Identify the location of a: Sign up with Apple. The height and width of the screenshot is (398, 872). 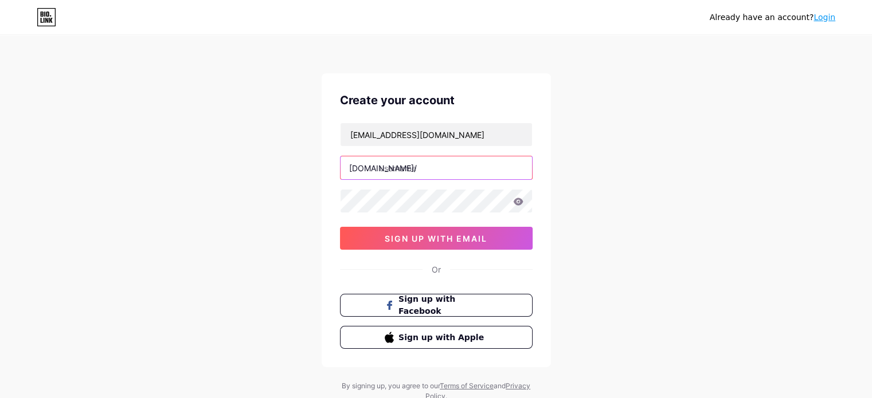
(436, 338).